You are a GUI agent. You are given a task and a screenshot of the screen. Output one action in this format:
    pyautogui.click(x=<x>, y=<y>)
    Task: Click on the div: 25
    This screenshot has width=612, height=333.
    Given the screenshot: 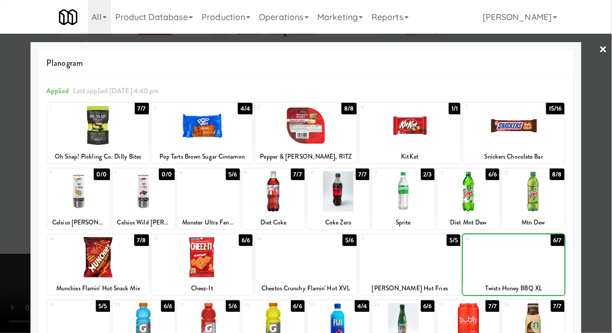 What is the action you would take?
    pyautogui.click(x=454, y=304)
    